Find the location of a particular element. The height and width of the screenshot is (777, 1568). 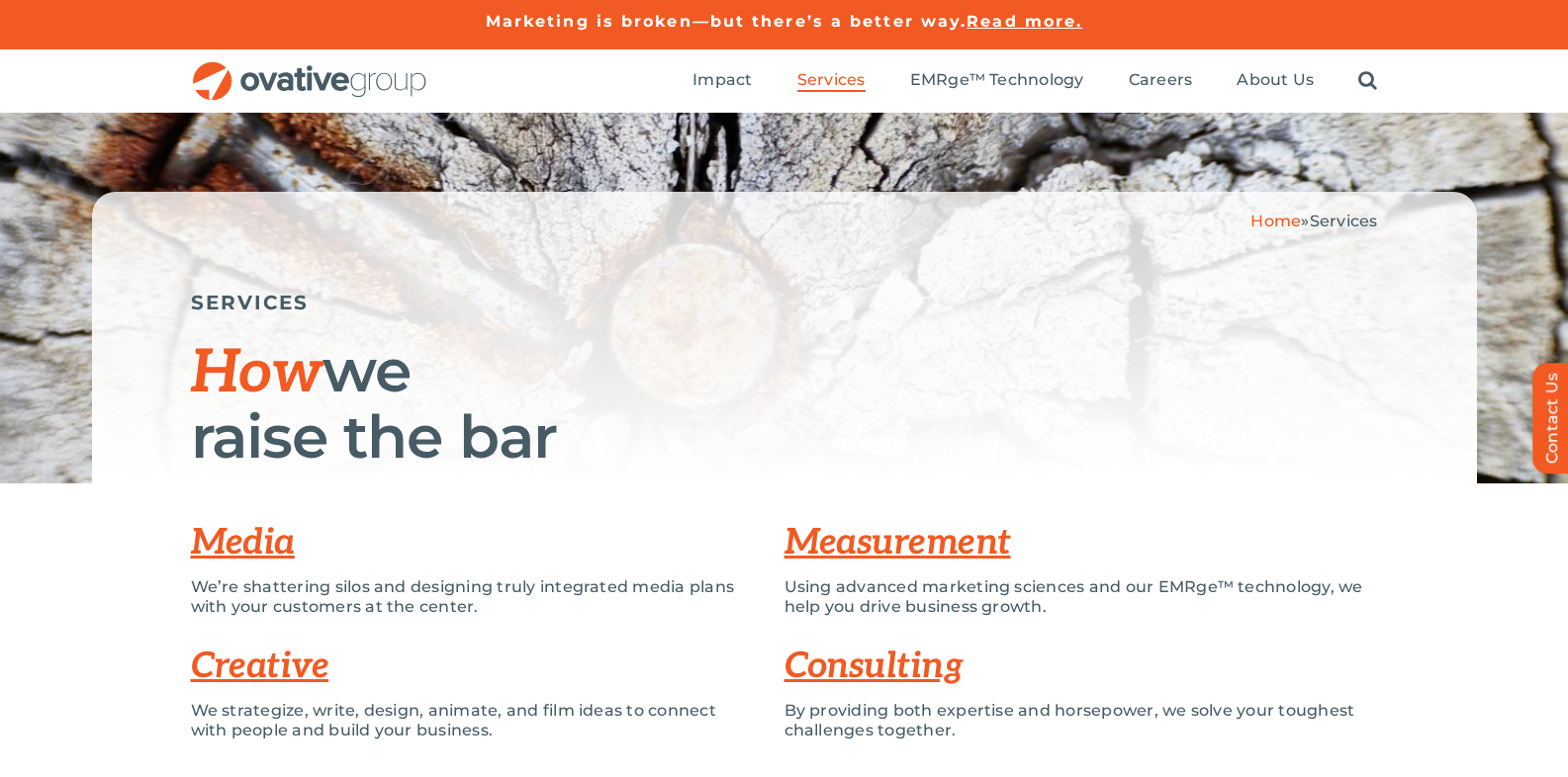

p: By providing both expertise and horsepower, we solve your toughest challenges together. is located at coordinates (1081, 721).